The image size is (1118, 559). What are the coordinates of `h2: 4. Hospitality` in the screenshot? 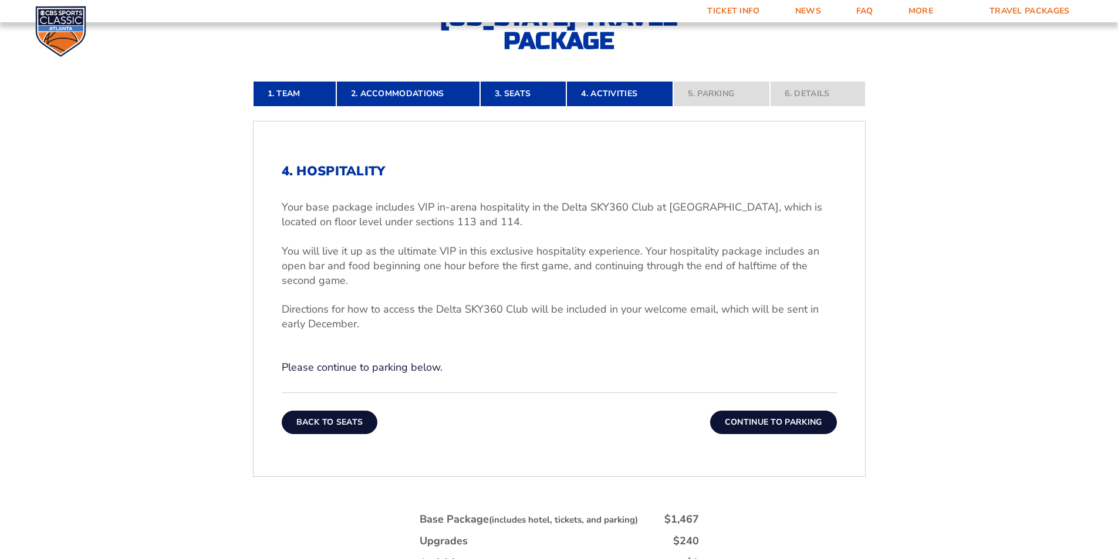 It's located at (559, 171).